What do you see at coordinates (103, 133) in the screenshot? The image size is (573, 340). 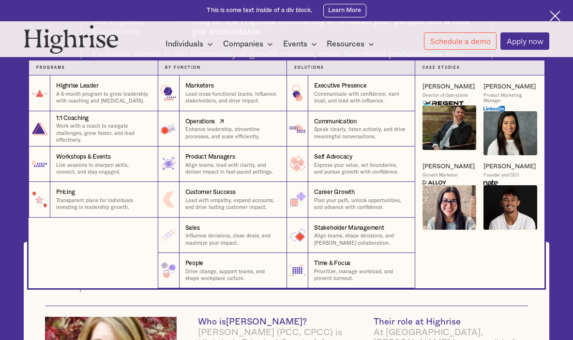 I see `p: Work with a coach to navigate challenges, grow faster, and lead effectively.` at bounding box center [103, 133].